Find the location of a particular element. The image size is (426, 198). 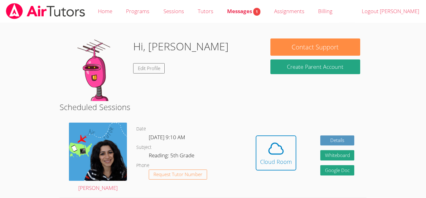

button: Create Parent Account is located at coordinates (315, 66).